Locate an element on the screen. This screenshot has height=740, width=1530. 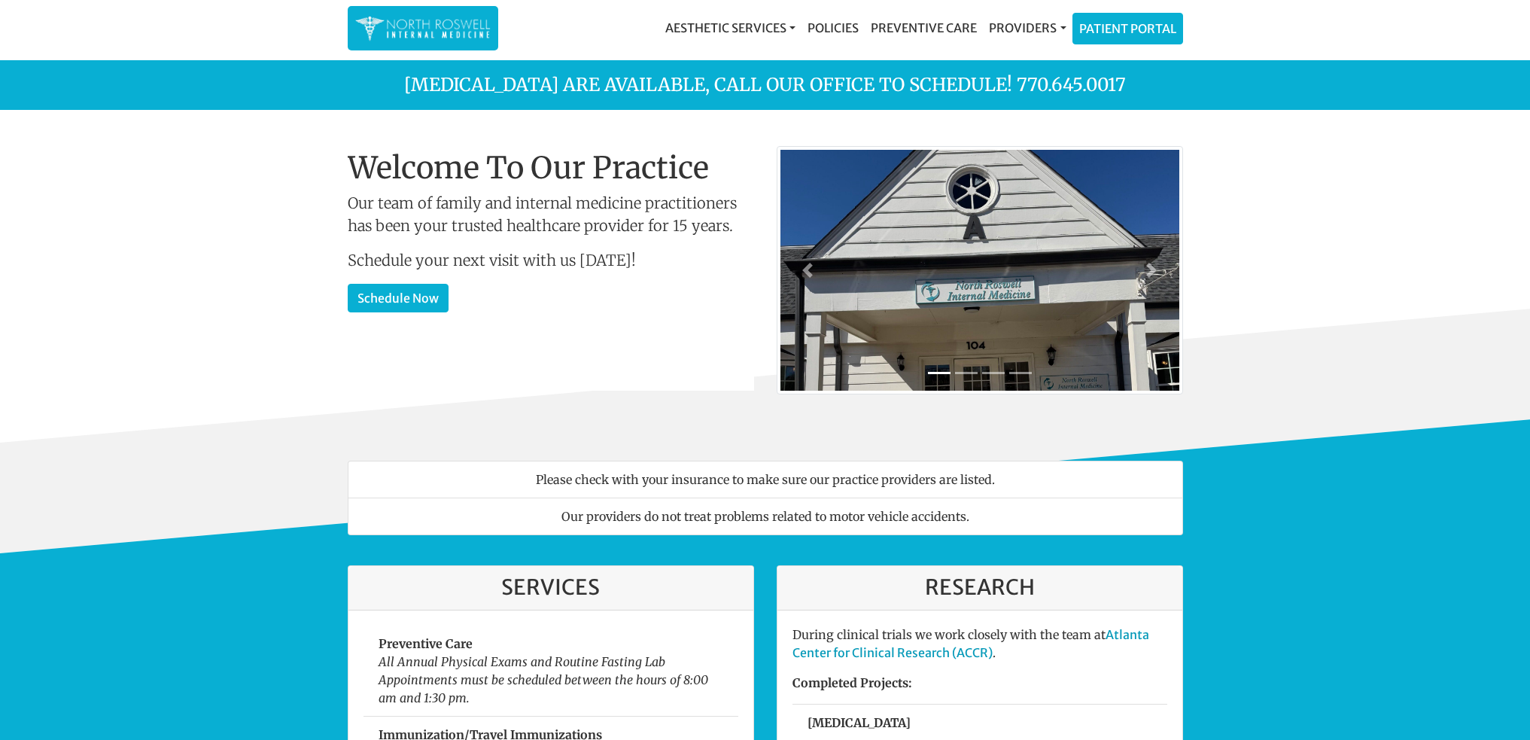
a: Schedule Now is located at coordinates (398, 298).